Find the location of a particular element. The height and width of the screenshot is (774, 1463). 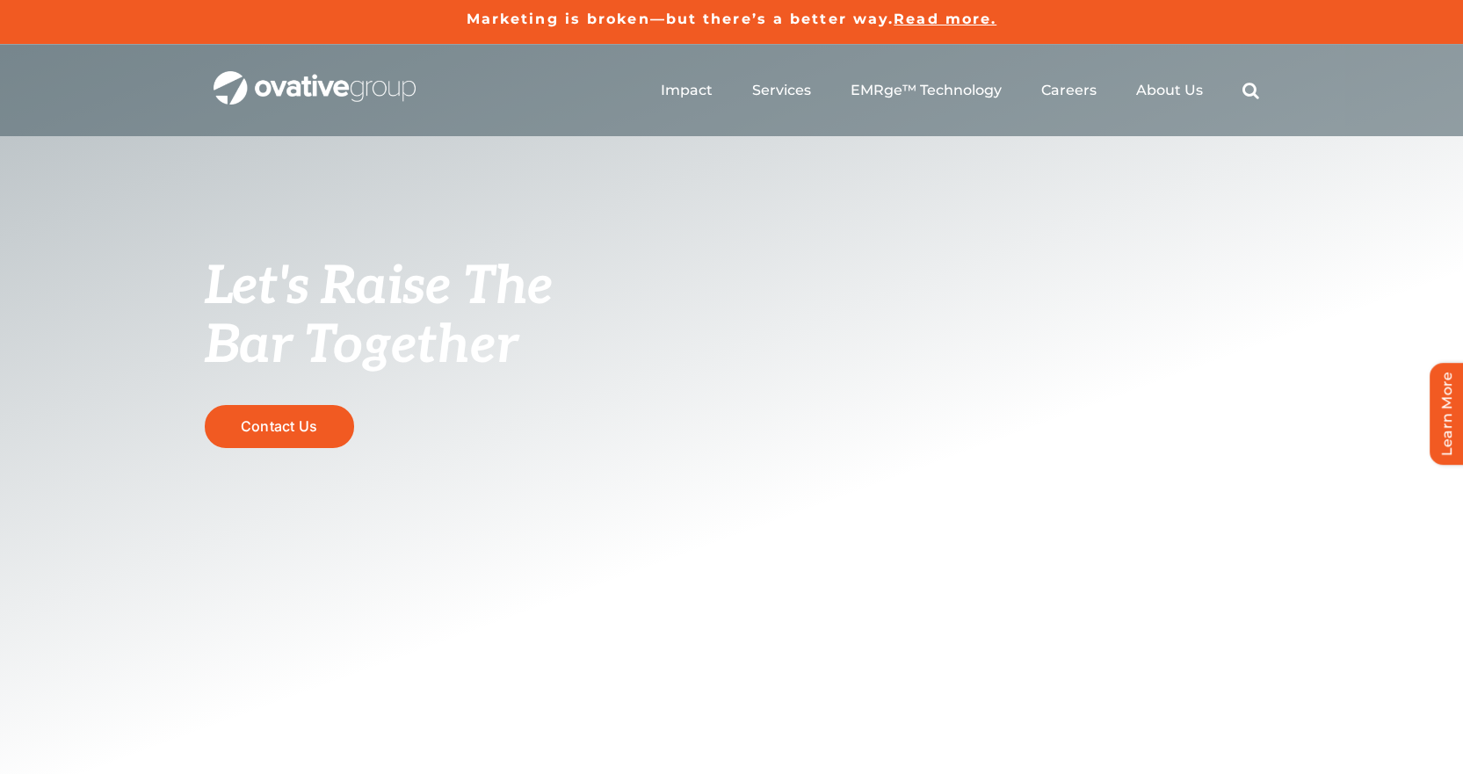

span: Read more. is located at coordinates (945, 18).